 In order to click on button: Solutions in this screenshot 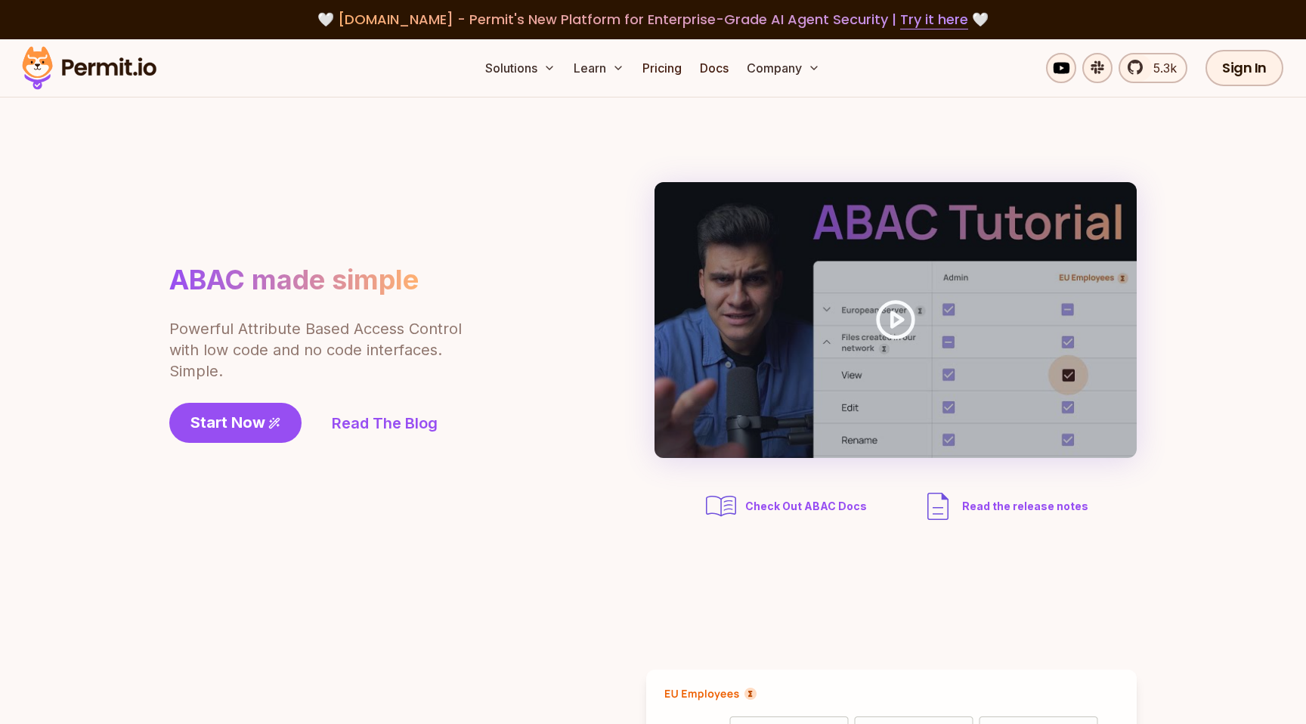, I will do `click(520, 68)`.